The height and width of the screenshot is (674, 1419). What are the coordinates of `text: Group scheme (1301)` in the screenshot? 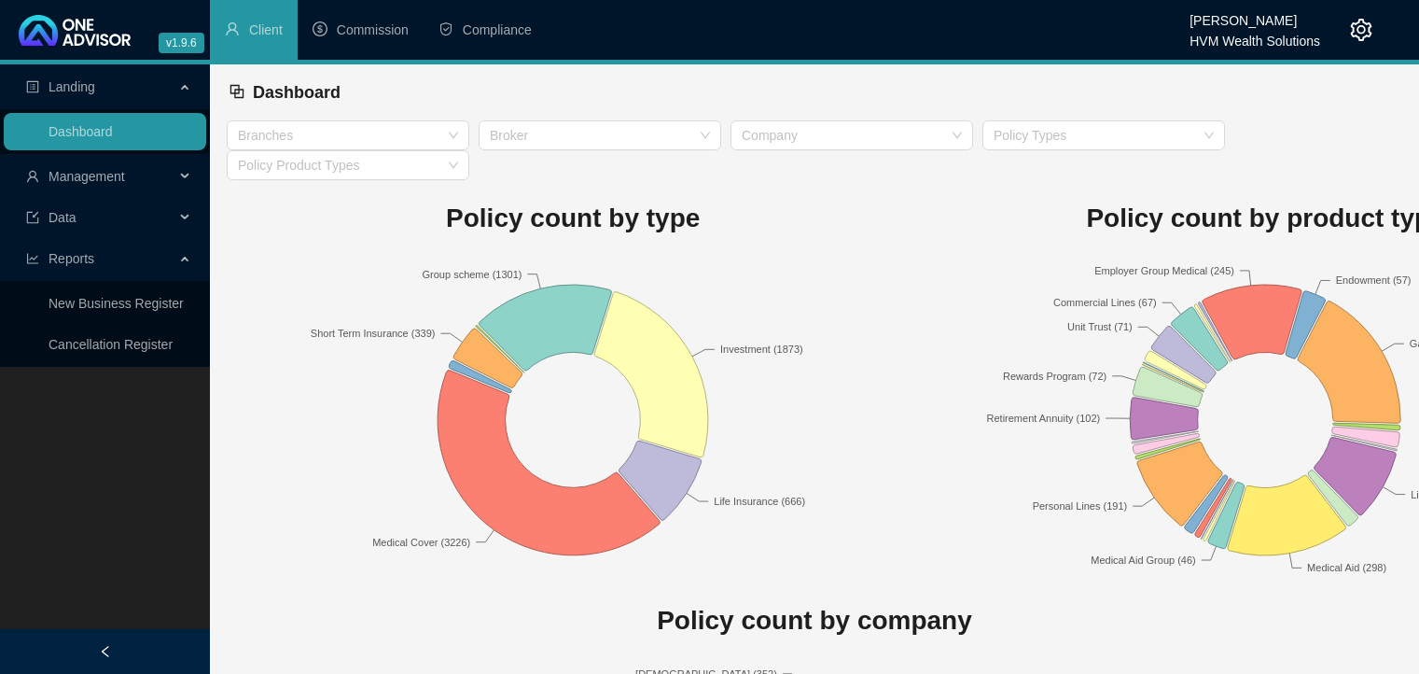 It's located at (472, 273).